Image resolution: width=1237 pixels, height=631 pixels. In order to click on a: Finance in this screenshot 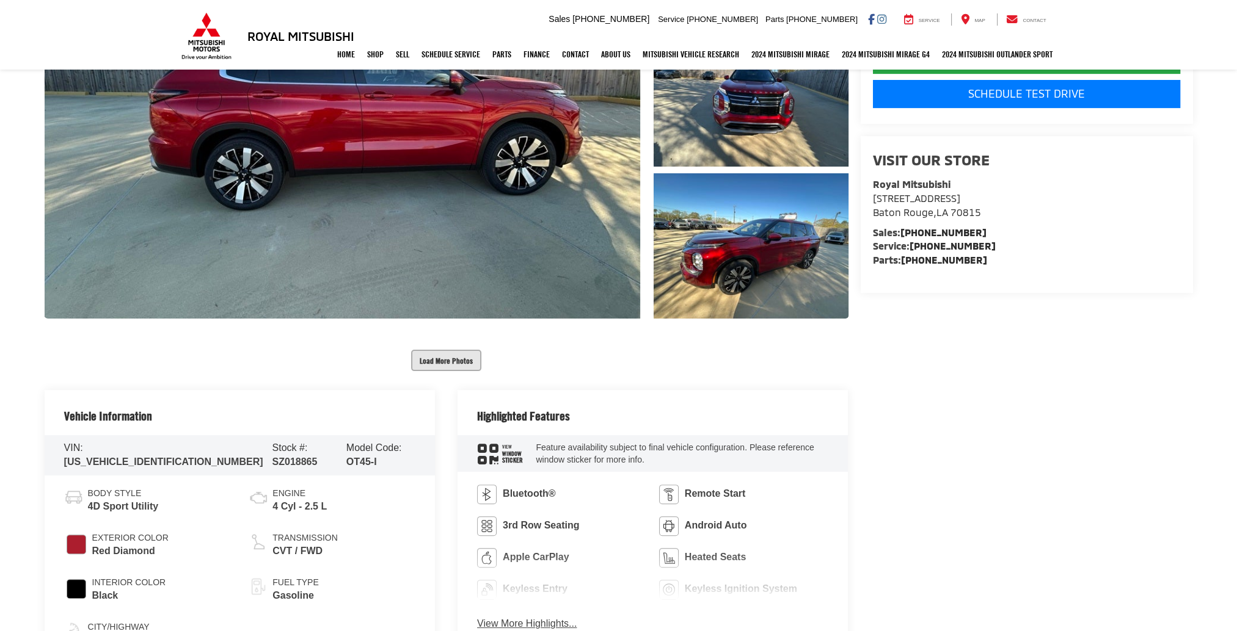, I will do `click(536, 54)`.